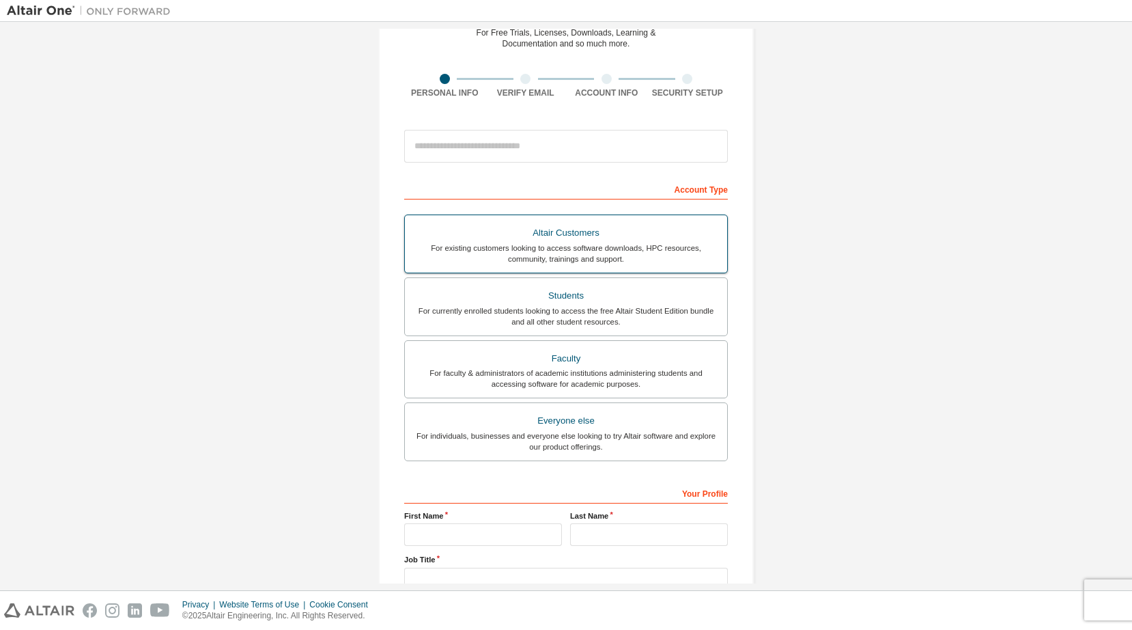 This screenshot has width=1132, height=630. I want to click on div: For Free Trials, Licenses, Downloads, Learning & Documentation and so much more., so click(566, 38).